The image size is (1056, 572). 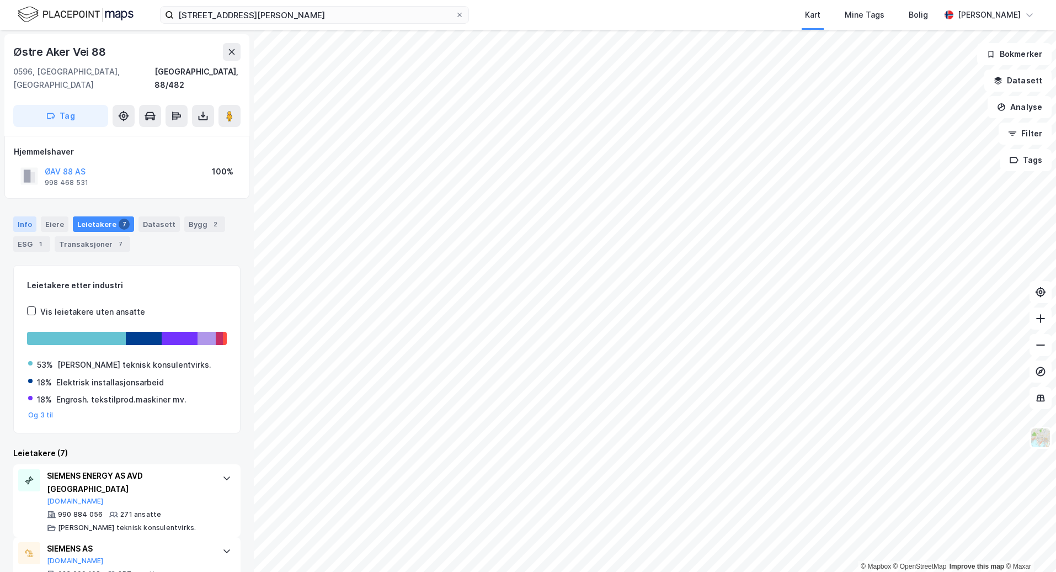 What do you see at coordinates (61, 116) in the screenshot?
I see `button: Tag` at bounding box center [61, 116].